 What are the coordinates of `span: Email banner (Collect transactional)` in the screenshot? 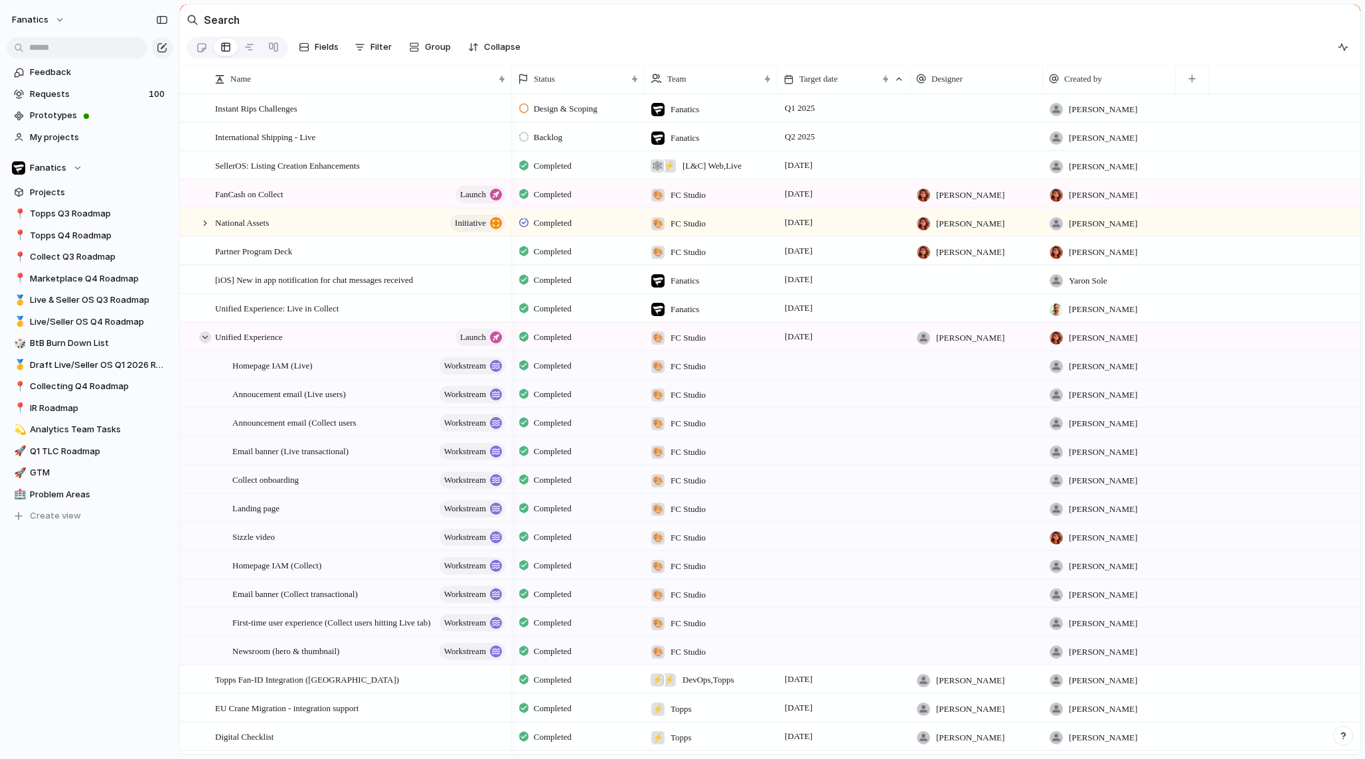 It's located at (295, 593).